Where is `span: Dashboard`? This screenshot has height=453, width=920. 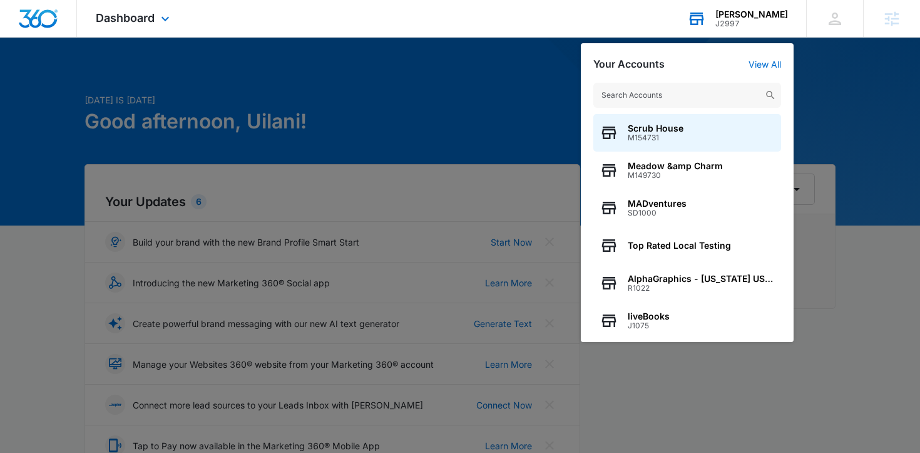
span: Dashboard is located at coordinates (125, 18).